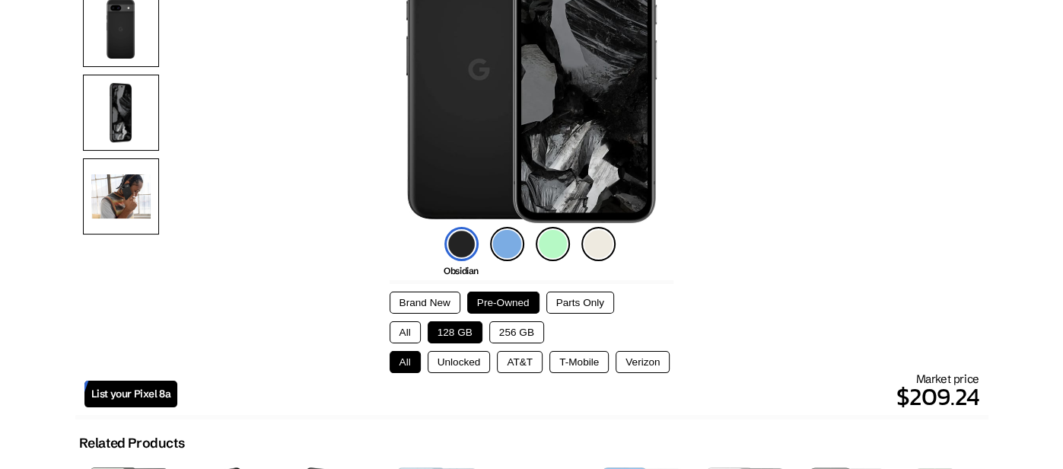  What do you see at coordinates (578, 397) in the screenshot?
I see `p: $209.24` at bounding box center [578, 397].